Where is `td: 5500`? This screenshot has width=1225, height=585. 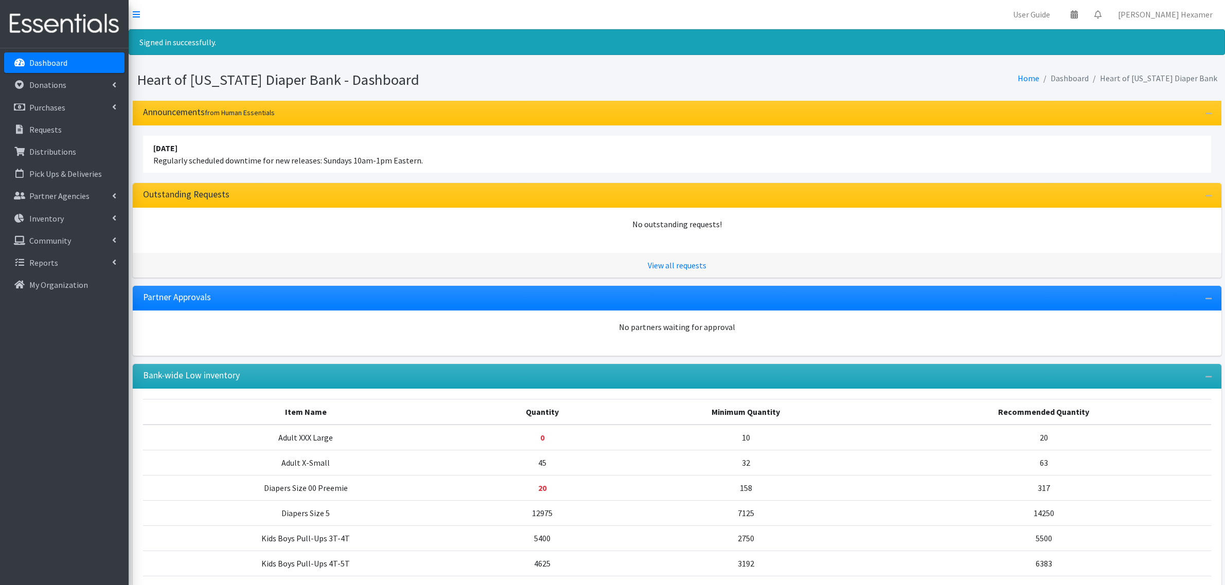
td: 5500 is located at coordinates (1044, 538).